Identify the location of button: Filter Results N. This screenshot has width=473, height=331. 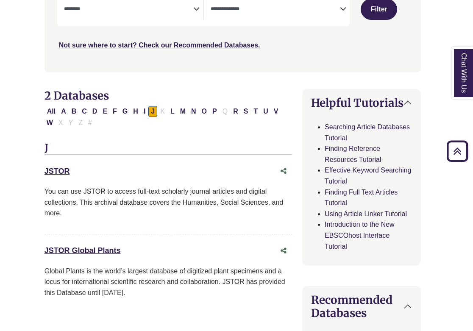
(194, 112).